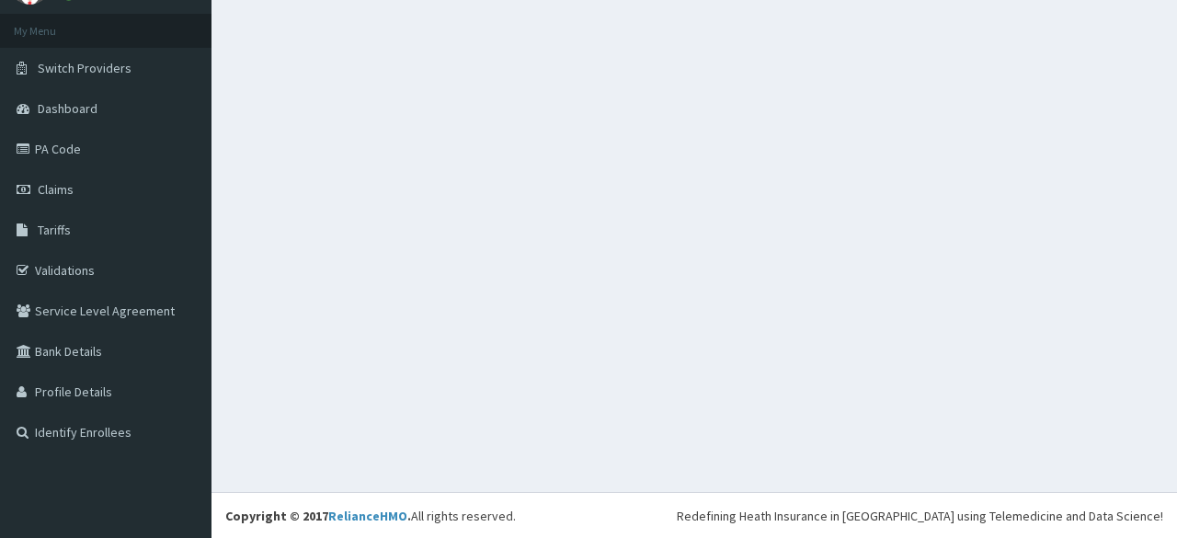  Describe the element at coordinates (55, 189) in the screenshot. I see `span: Claims` at that location.